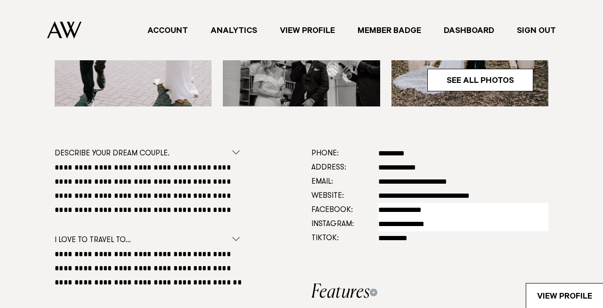 The image size is (603, 308). Describe the element at coordinates (64, 30) in the screenshot. I see `img: Auckland Weddings Logo` at that location.